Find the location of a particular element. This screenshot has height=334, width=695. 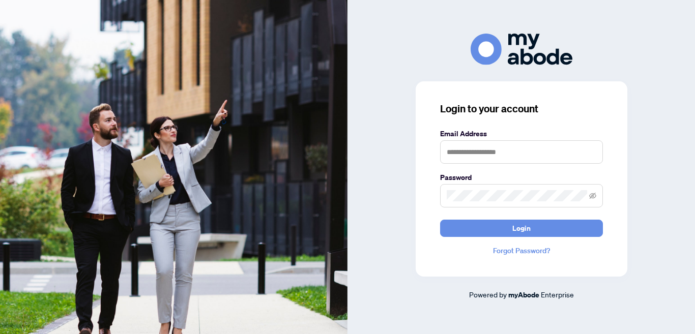

img: ma-logo is located at coordinates (521, 49).